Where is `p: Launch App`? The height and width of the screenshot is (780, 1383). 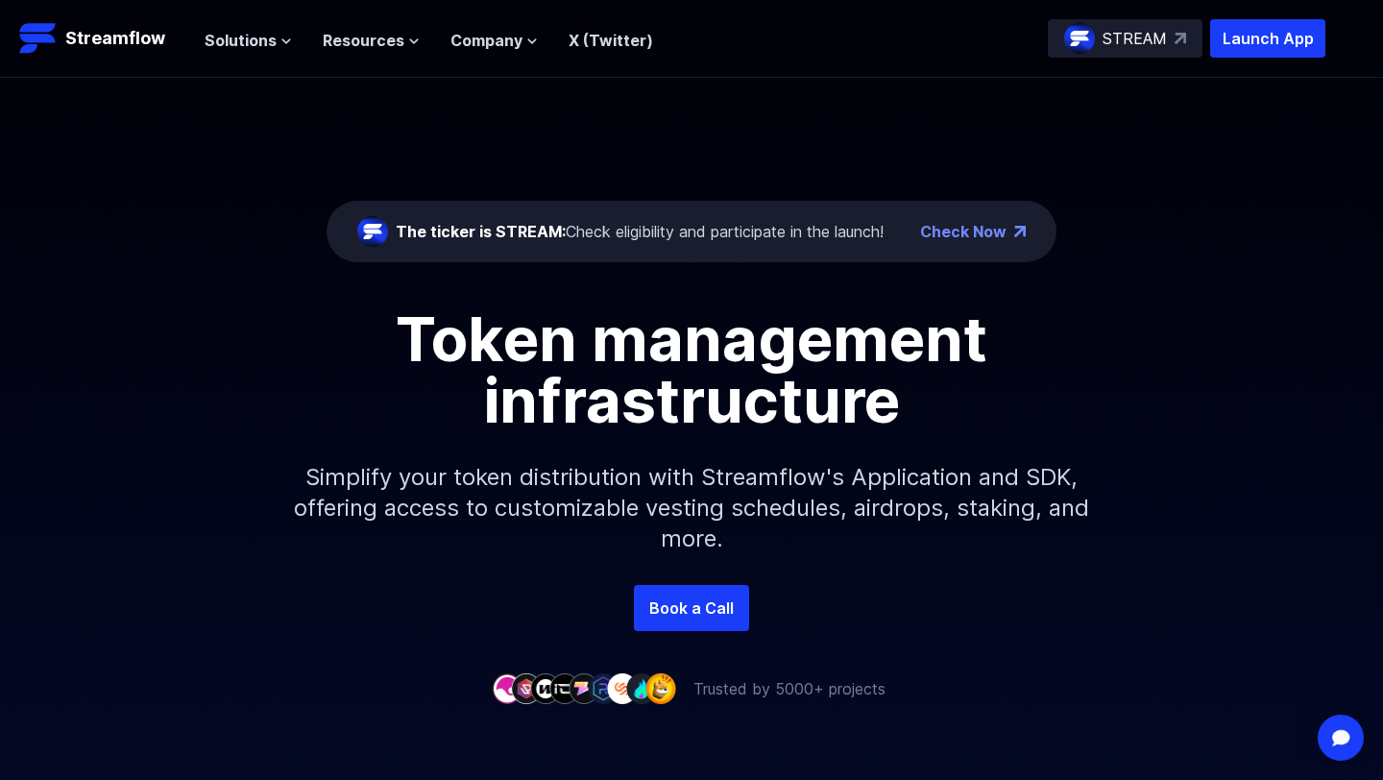
p: Launch App is located at coordinates (1267, 38).